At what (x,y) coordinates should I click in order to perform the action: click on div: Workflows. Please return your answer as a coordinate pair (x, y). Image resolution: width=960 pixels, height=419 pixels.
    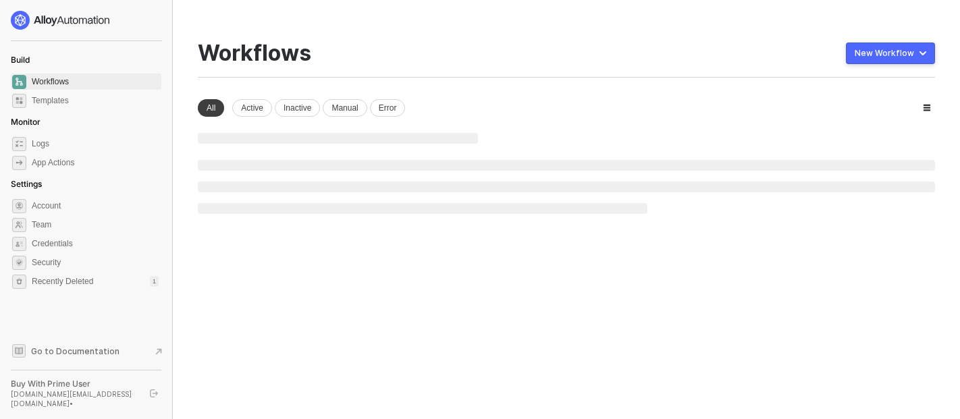
    Looking at the image, I should click on (254, 53).